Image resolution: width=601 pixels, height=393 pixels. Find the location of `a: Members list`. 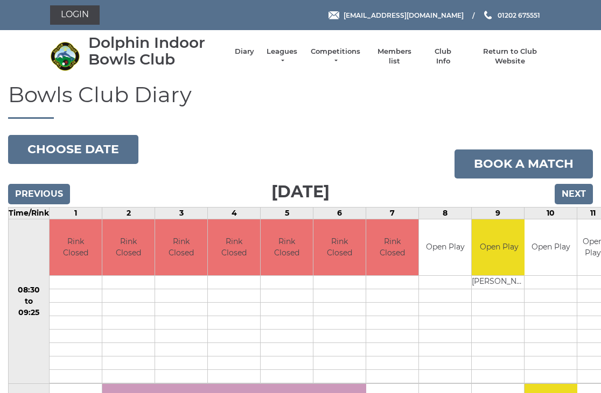

a: Members list is located at coordinates (393, 57).